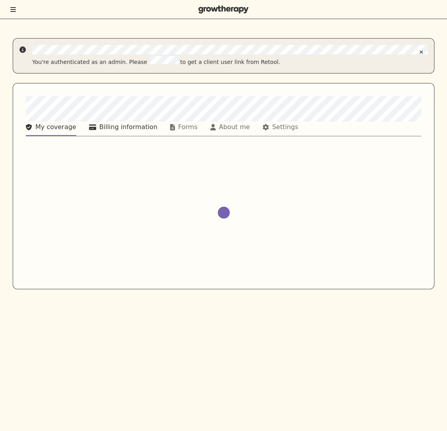  Describe the element at coordinates (280, 129) in the screenshot. I see `button: Settings` at that location.